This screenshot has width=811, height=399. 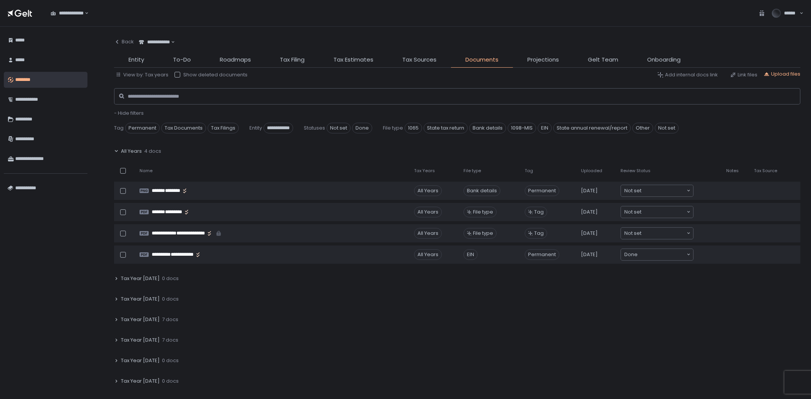 What do you see at coordinates (129, 113) in the screenshot?
I see `span: - Hide filters` at bounding box center [129, 113].